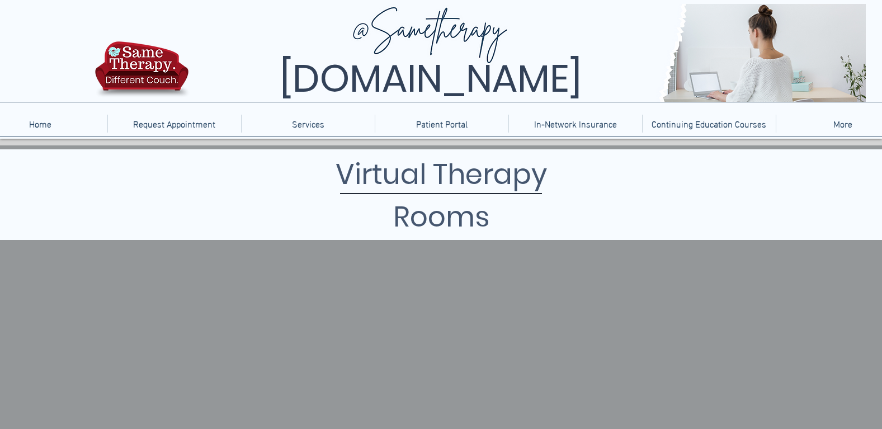 The width and height of the screenshot is (882, 429). What do you see at coordinates (174, 124) in the screenshot?
I see `a: Request Appointment` at bounding box center [174, 124].